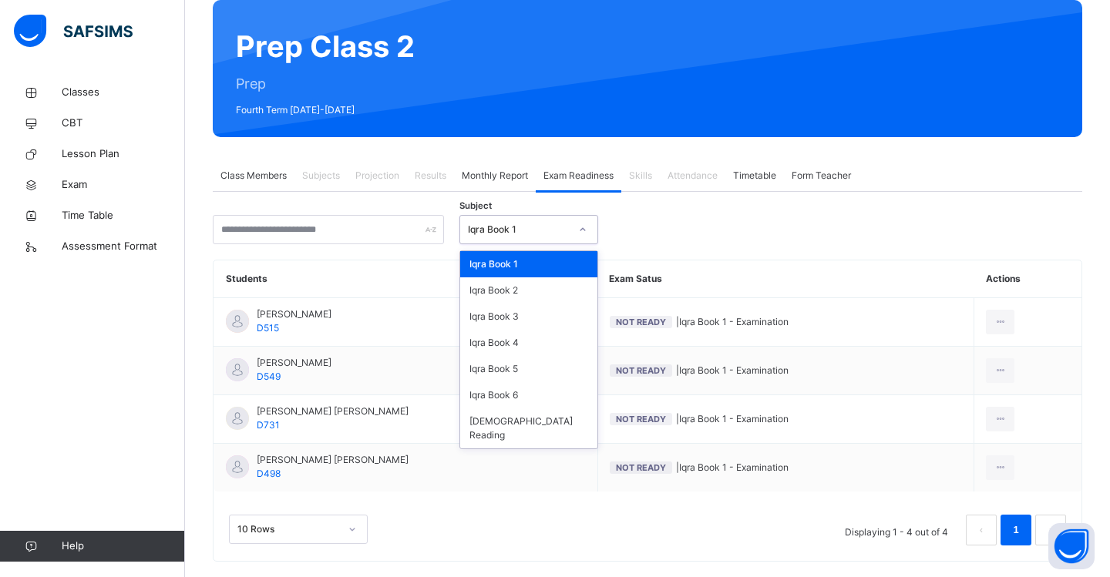 The width and height of the screenshot is (1110, 577). I want to click on li: 下一页, so click(1051, 530).